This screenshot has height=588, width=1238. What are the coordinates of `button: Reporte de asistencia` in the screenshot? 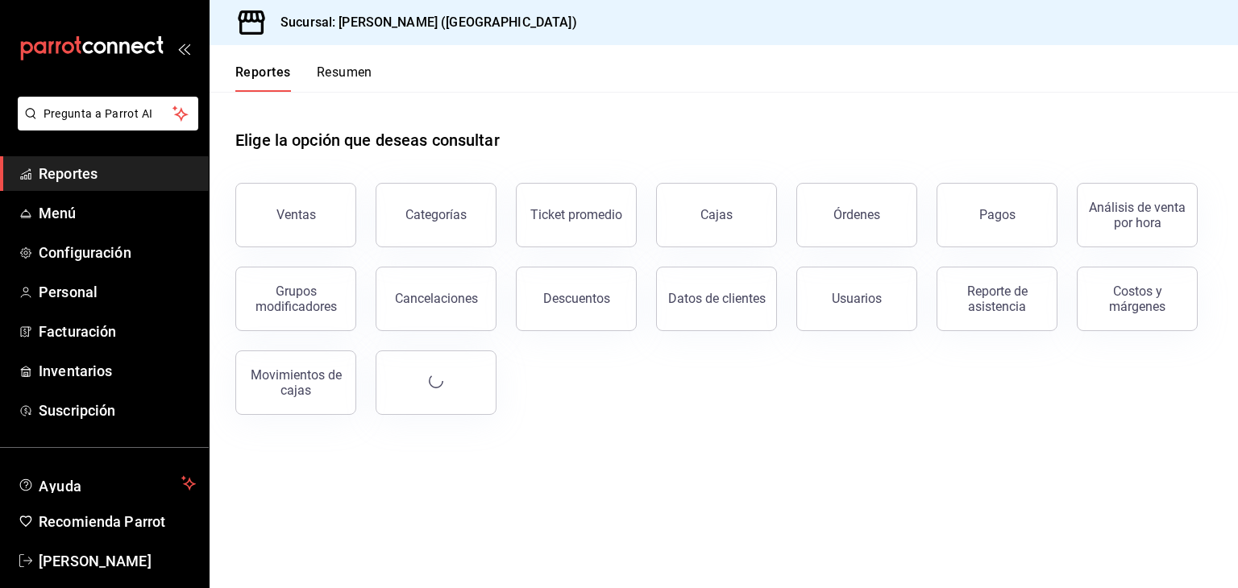 It's located at (997, 299).